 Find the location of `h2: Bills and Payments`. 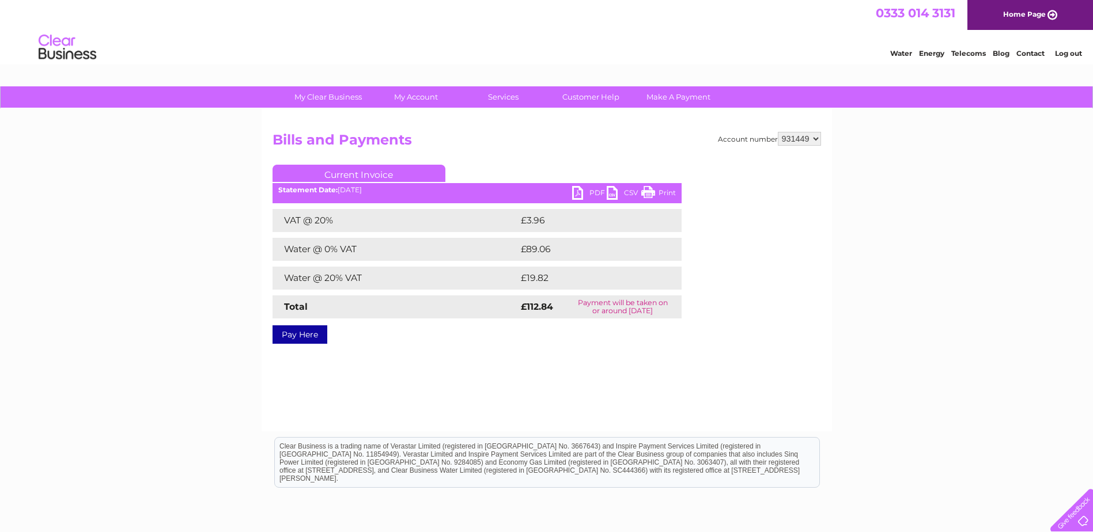

h2: Bills and Payments is located at coordinates (547, 143).